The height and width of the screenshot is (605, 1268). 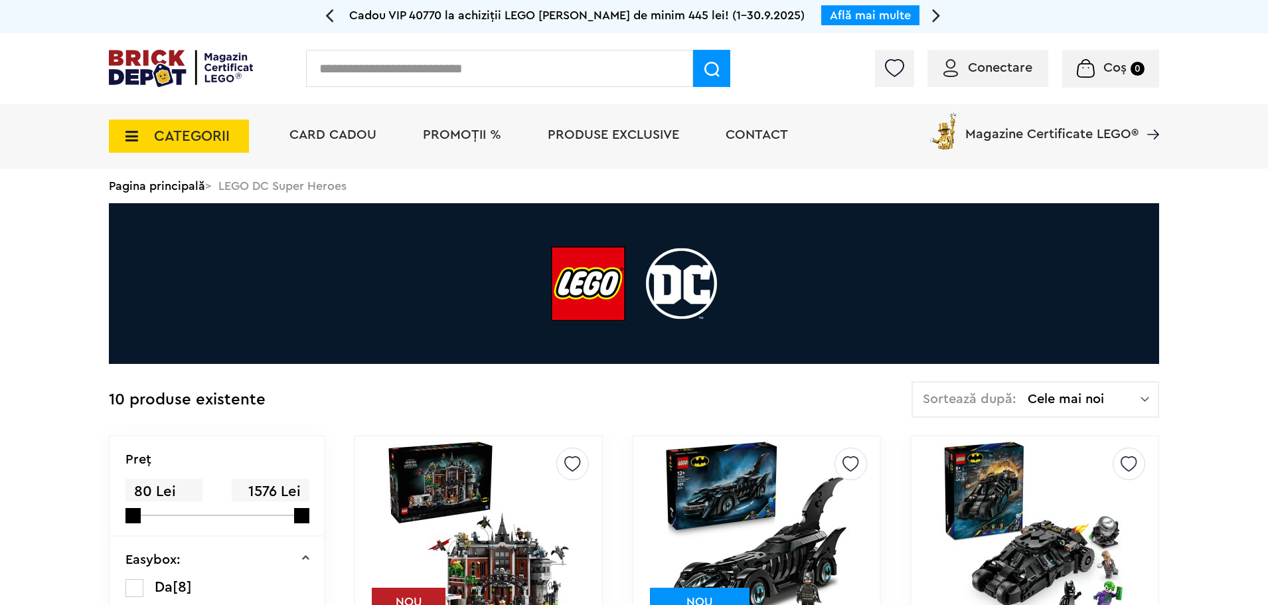 I want to click on span: 80 Lei, so click(x=164, y=491).